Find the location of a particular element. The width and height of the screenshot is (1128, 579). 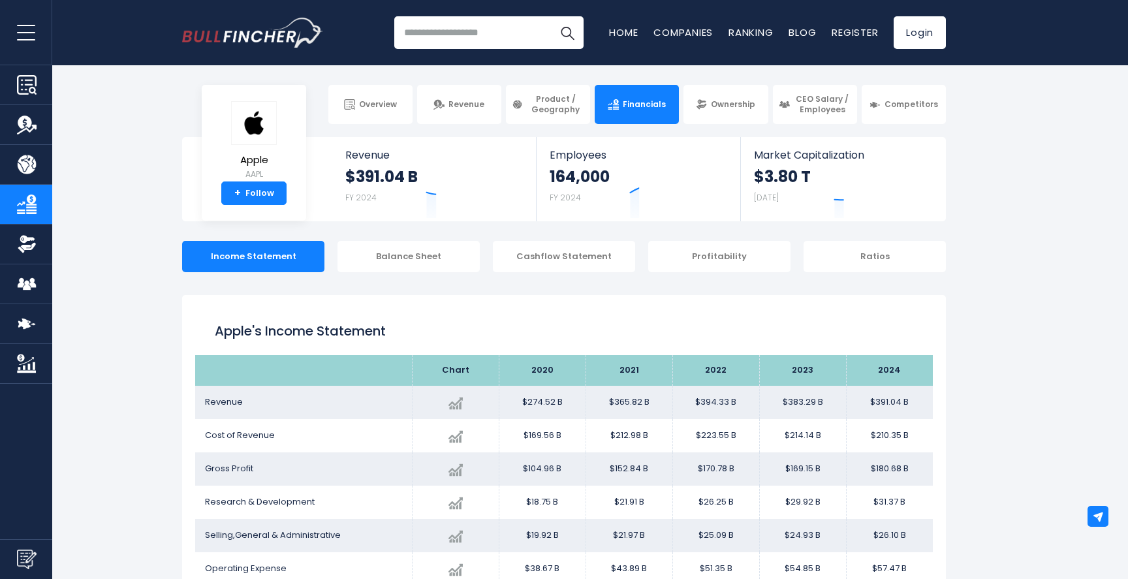

td: $31.37 B is located at coordinates (889, 502).